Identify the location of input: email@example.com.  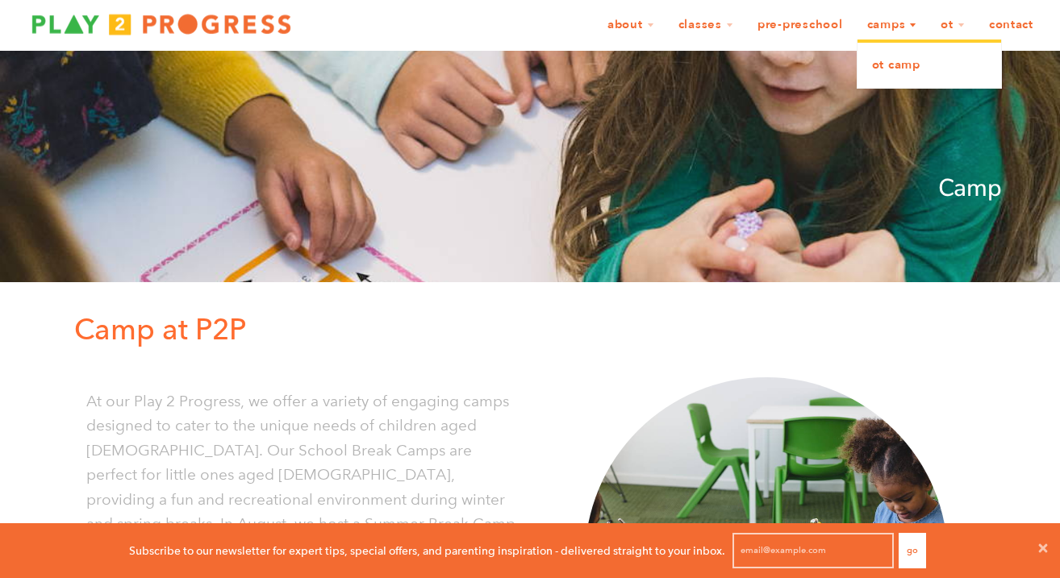
(813, 551).